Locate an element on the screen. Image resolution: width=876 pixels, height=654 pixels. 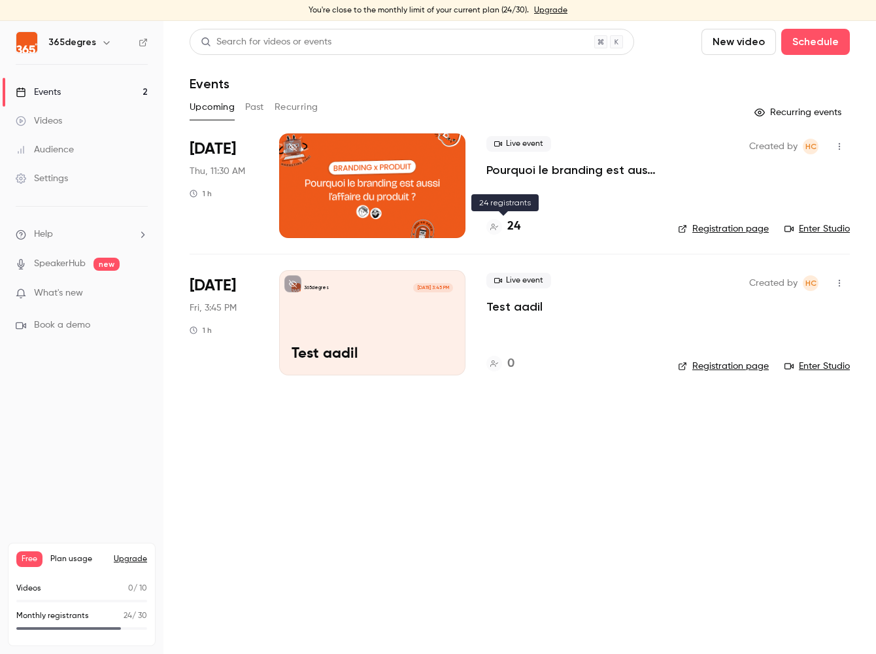
button: Past is located at coordinates (254, 107).